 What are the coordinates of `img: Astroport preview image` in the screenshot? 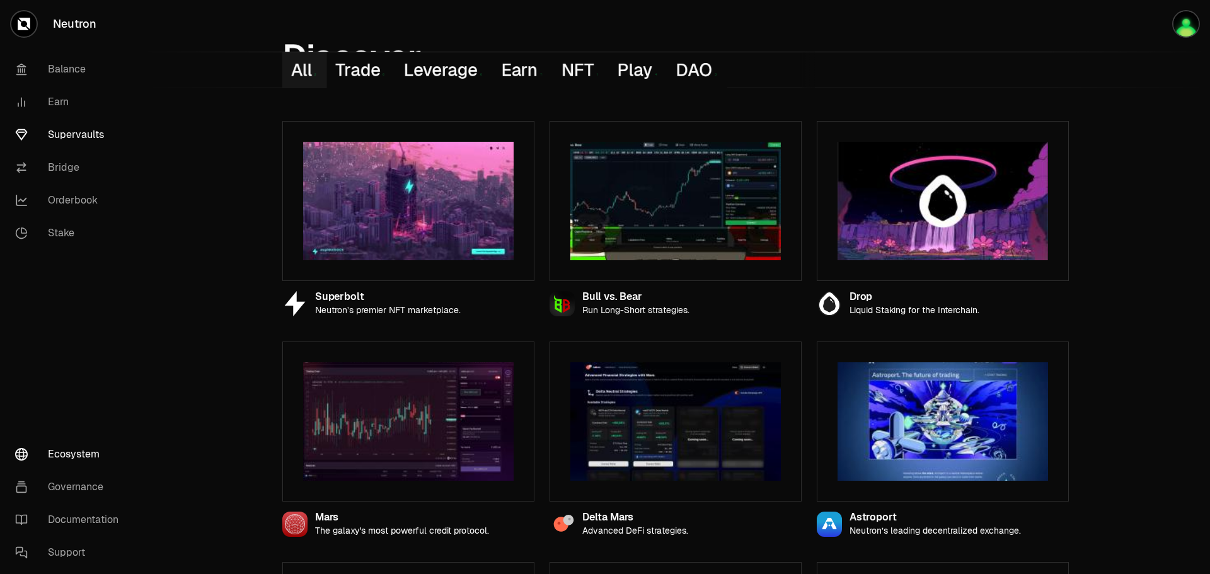 It's located at (943, 422).